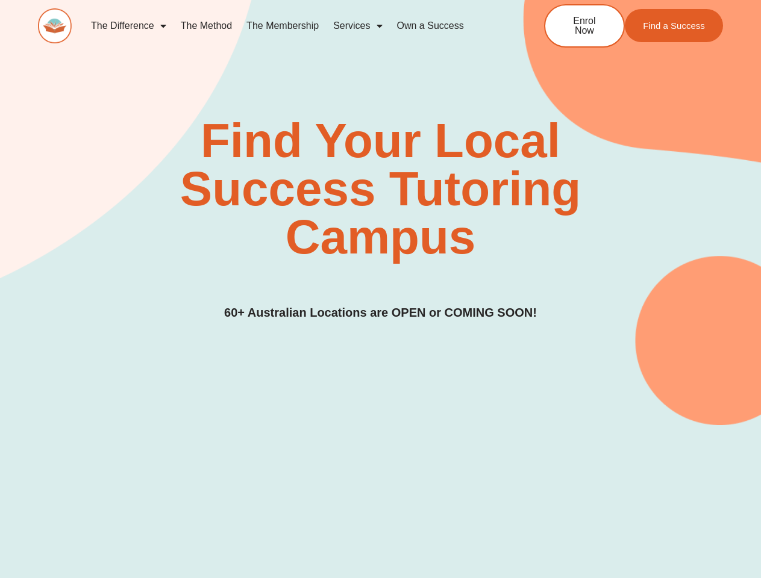 The image size is (761, 578). Describe the element at coordinates (584, 26) in the screenshot. I see `span: Enrol Now` at that location.